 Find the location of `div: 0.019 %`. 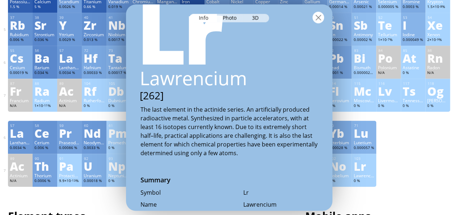

div: 0.019 % is located at coordinates (119, 7).